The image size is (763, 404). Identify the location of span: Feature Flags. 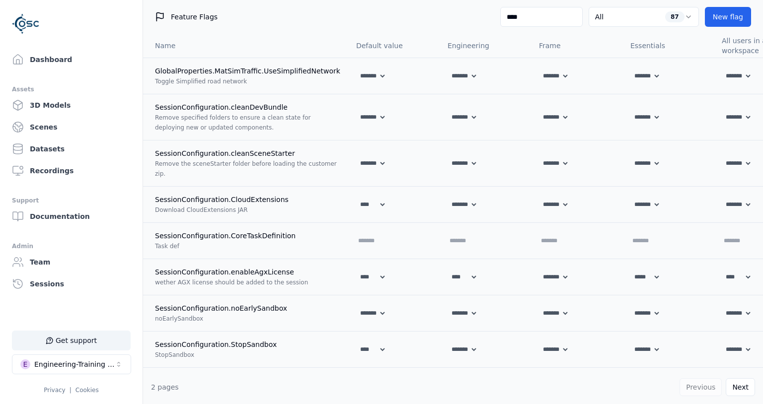
(194, 17).